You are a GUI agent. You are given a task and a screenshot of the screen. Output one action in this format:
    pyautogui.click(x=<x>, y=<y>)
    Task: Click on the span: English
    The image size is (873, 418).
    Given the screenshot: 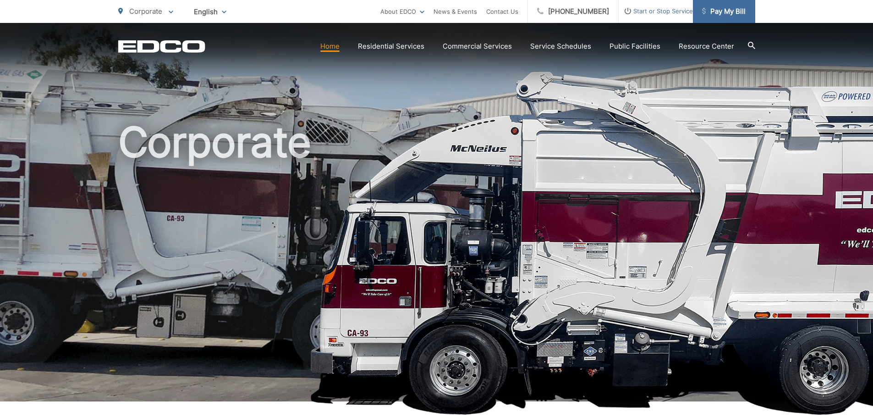 What is the action you would take?
    pyautogui.click(x=210, y=11)
    